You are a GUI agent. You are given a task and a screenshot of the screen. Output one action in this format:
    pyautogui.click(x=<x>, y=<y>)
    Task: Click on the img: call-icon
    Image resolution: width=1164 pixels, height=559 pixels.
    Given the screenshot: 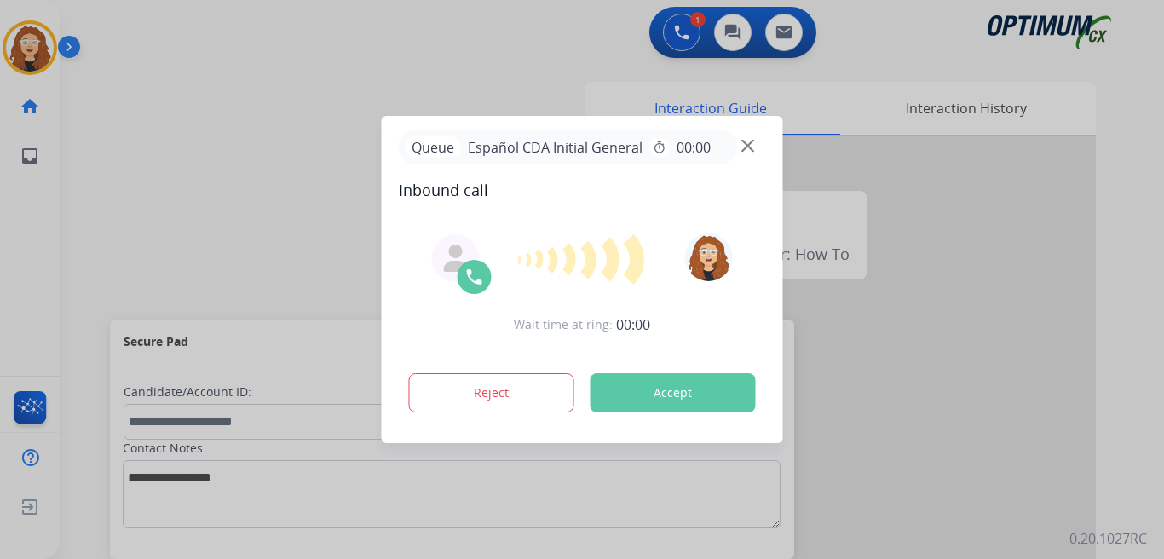 What is the action you would take?
    pyautogui.click(x=475, y=277)
    